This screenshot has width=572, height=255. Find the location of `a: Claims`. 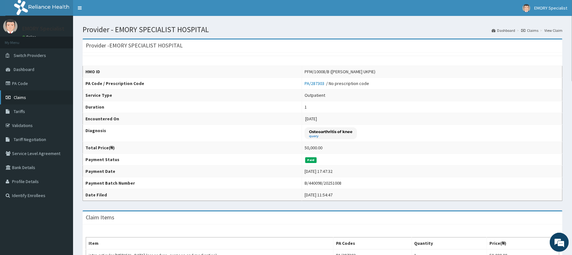

a: Claims is located at coordinates (530, 30).